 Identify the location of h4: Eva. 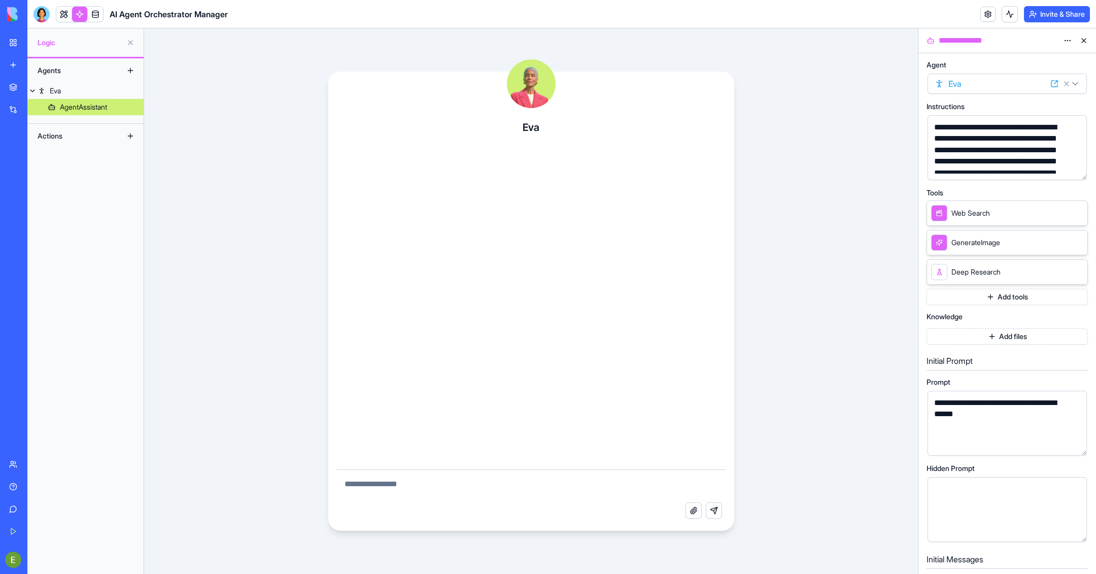
(531, 127).